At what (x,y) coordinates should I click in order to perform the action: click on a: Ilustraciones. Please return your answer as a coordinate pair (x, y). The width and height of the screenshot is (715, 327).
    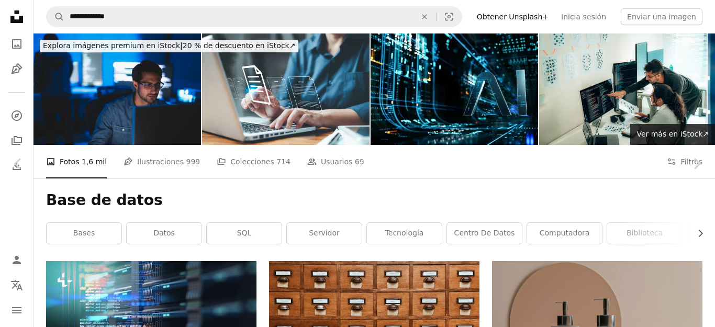
    Looking at the image, I should click on (17, 69).